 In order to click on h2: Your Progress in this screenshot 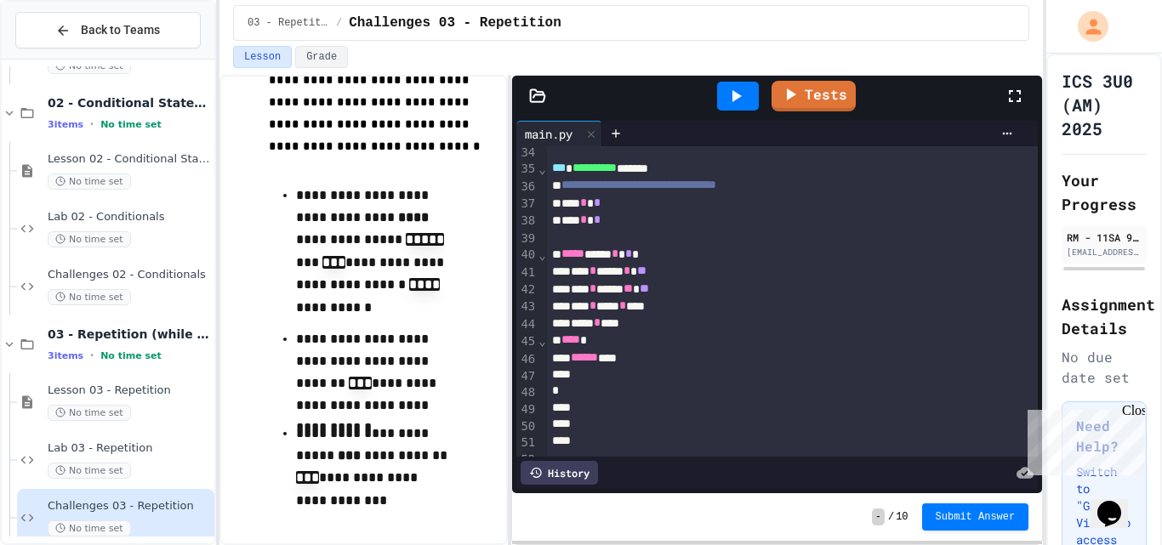, I will do `click(1104, 192)`.